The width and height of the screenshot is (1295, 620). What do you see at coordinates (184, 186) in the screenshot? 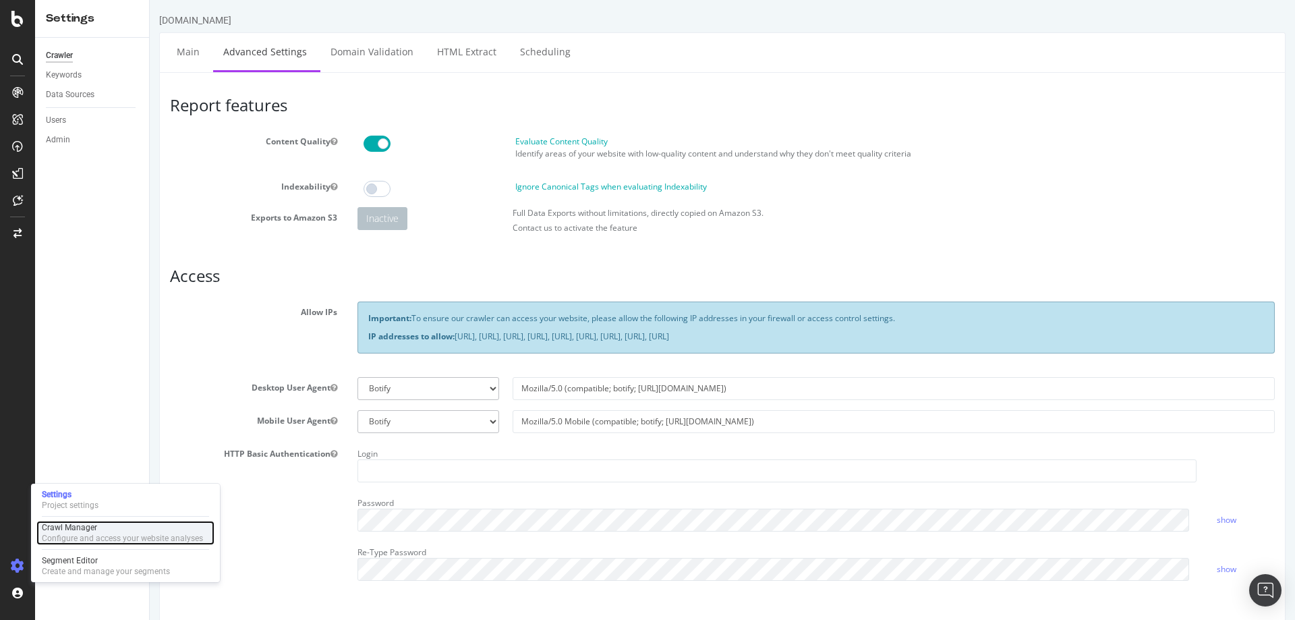
I see `button: Indexability` at bounding box center [184, 186].